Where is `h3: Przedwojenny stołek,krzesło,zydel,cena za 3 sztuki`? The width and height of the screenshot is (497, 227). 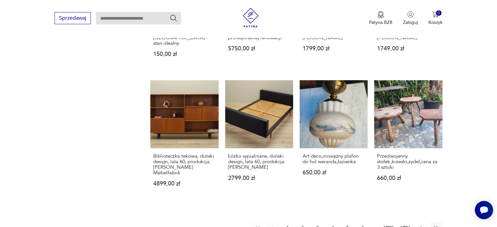
h3: Przedwojenny stołek,krzesło,zydel,cena za 3 sztuki is located at coordinates (408, 161).